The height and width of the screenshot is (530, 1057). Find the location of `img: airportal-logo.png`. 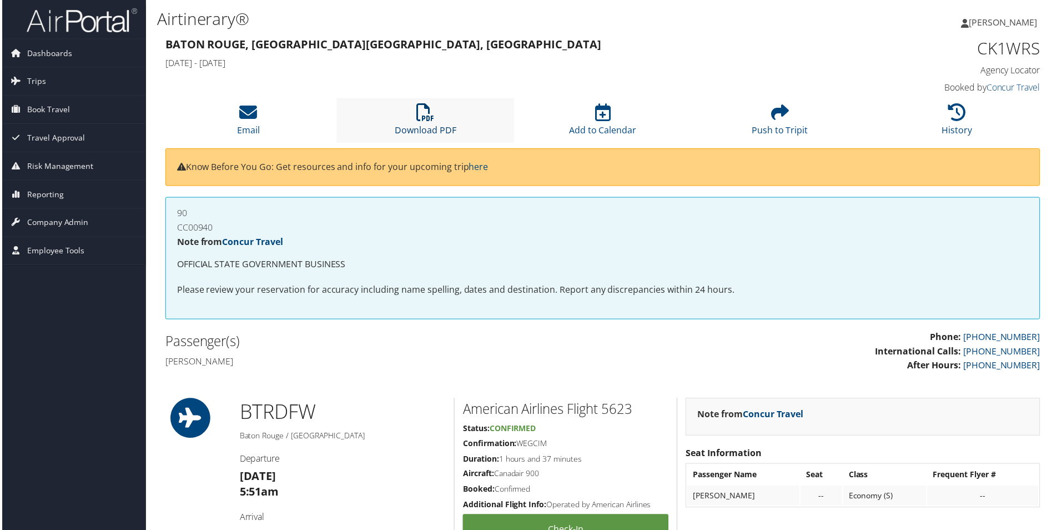

img: airportal-logo.png is located at coordinates (80, 20).